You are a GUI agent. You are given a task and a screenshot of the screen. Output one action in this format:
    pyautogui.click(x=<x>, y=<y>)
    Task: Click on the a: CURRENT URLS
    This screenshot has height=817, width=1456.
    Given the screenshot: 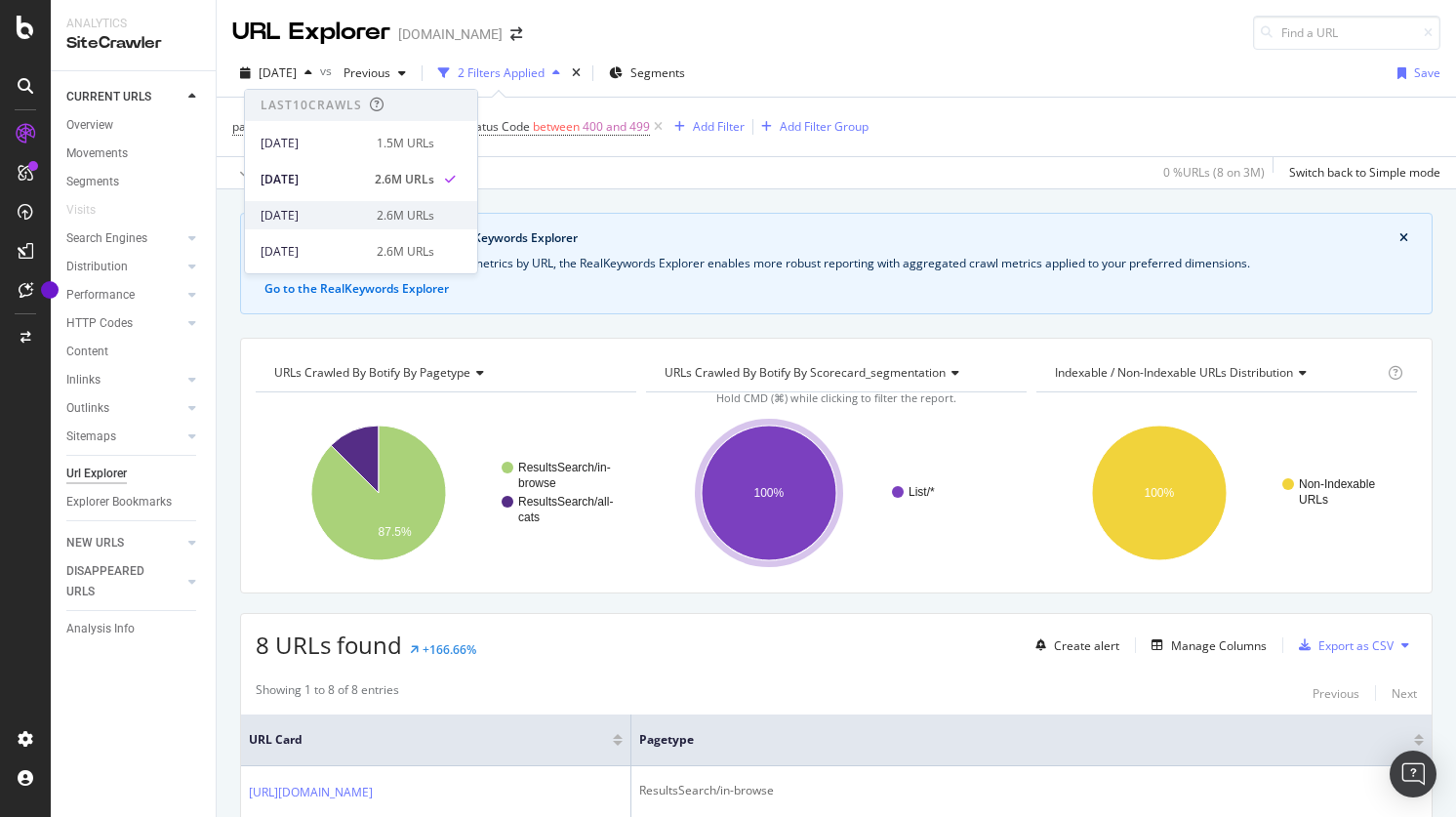 What is the action you would take?
    pyautogui.click(x=124, y=97)
    